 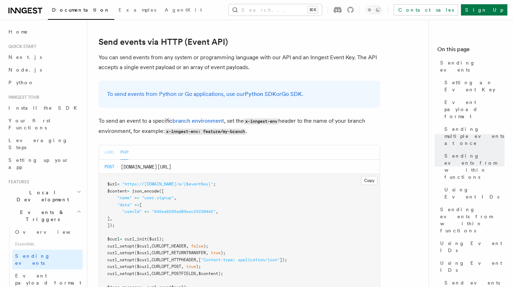 I want to click on p: You can send events from any system or programming language with our API and an Inngest Event Key..., so click(x=239, y=62).